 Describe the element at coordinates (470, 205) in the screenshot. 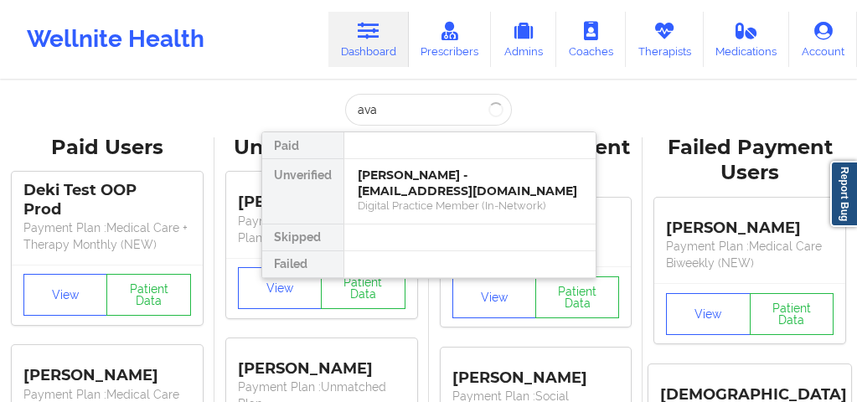

I see `div: Digital Practice Member (In-Network)` at that location.